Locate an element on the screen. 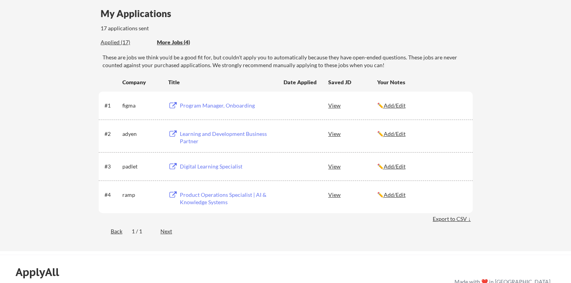 This screenshot has height=283, width=571. div: ramp is located at coordinates (142, 195).